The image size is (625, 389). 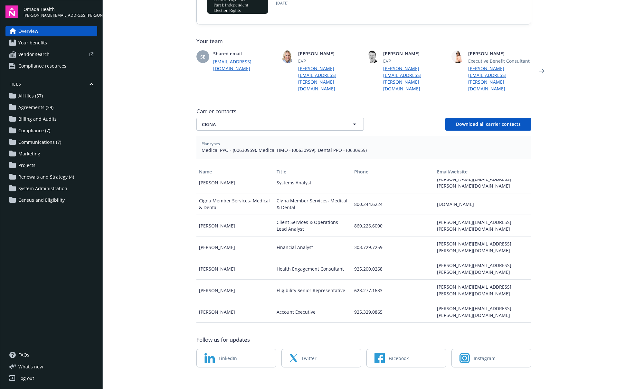 I want to click on div: 925.329.0865, so click(x=393, y=312).